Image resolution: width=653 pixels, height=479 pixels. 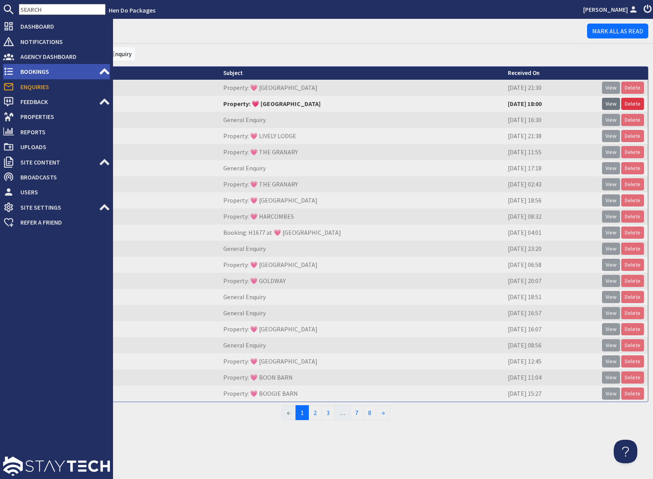 What do you see at coordinates (122, 73) in the screenshot?
I see `th: Name` at bounding box center [122, 73].